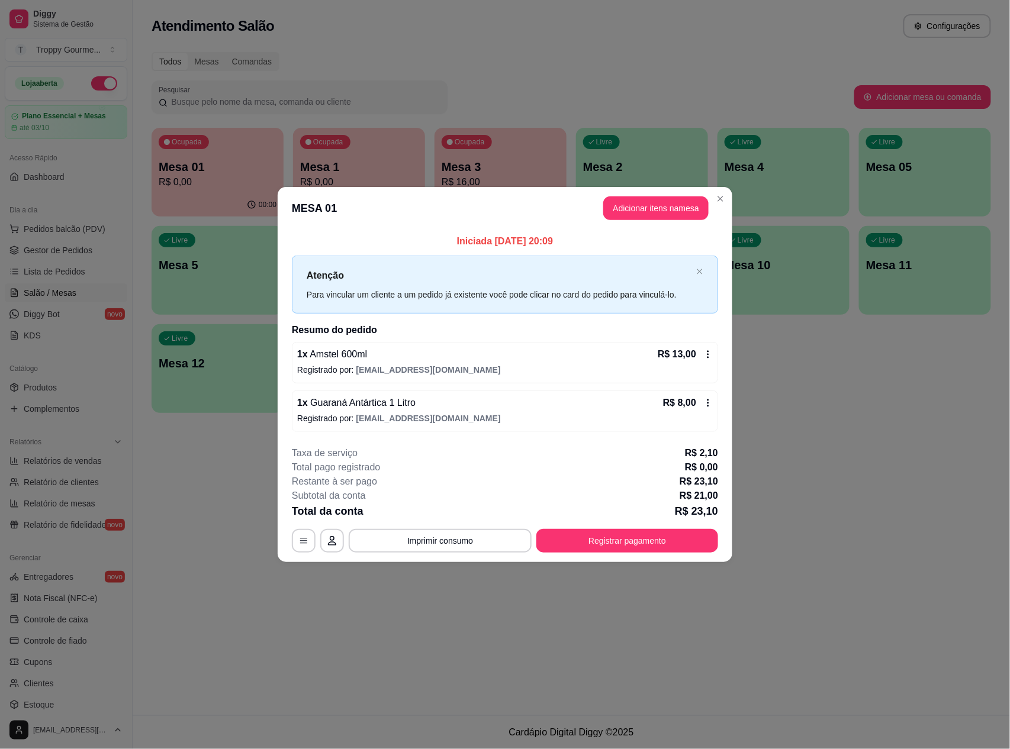  I want to click on button: close, so click(700, 272).